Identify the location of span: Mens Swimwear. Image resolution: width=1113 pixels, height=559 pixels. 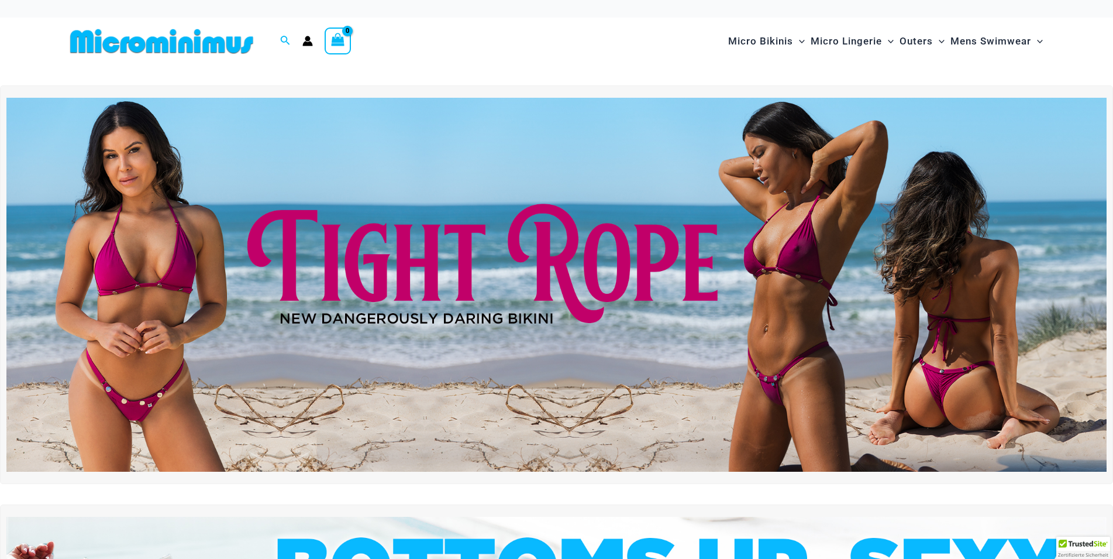
(991, 41).